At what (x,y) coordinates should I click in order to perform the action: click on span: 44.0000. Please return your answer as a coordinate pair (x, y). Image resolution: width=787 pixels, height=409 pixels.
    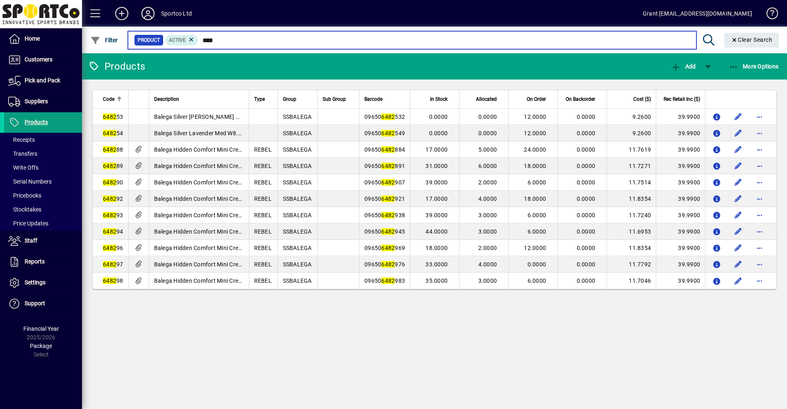
    Looking at the image, I should click on (437, 232).